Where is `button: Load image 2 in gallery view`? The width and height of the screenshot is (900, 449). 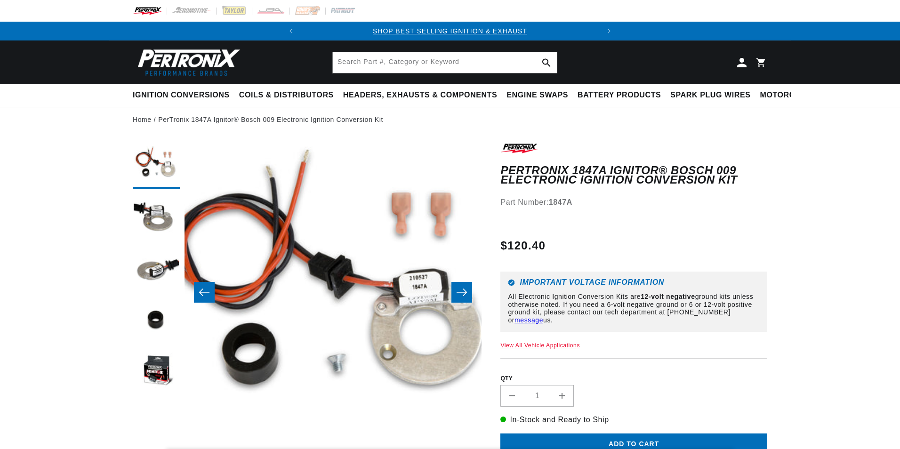
button: Load image 2 in gallery view is located at coordinates (156, 217).